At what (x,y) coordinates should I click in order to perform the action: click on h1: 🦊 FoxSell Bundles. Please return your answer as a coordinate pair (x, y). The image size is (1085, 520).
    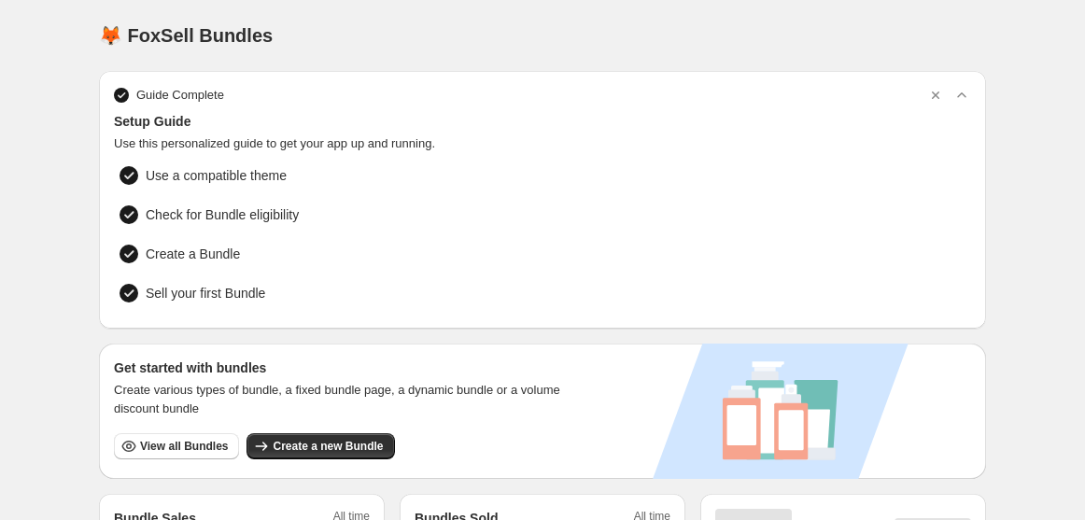
    Looking at the image, I should click on (186, 35).